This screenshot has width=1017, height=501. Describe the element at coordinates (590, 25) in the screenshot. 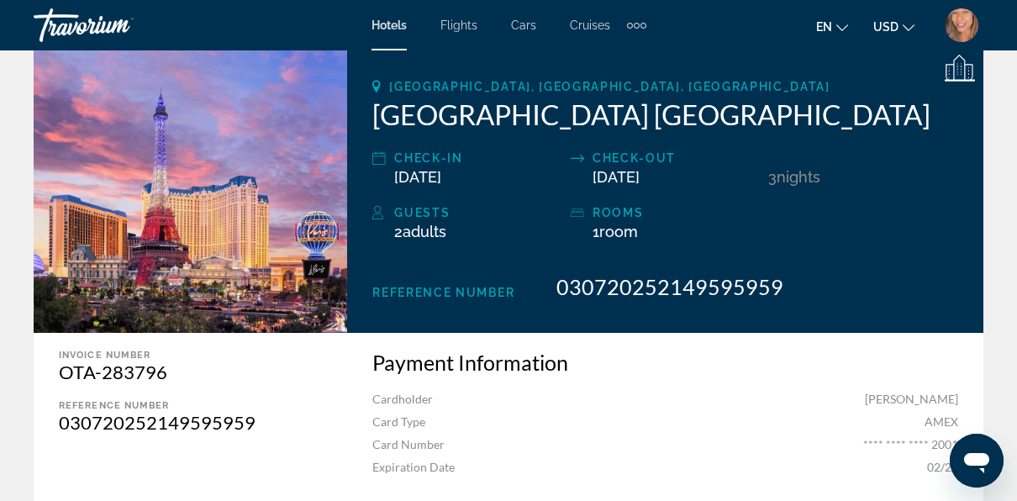

I see `a: Cruises` at that location.